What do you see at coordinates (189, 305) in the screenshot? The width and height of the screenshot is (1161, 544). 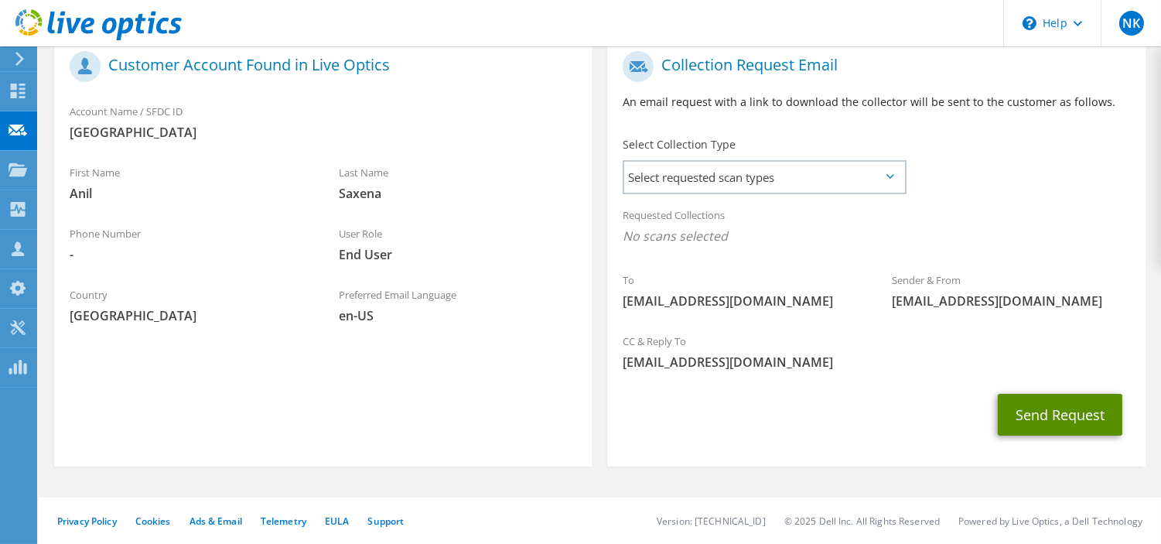 I see `div: Country` at bounding box center [189, 305].